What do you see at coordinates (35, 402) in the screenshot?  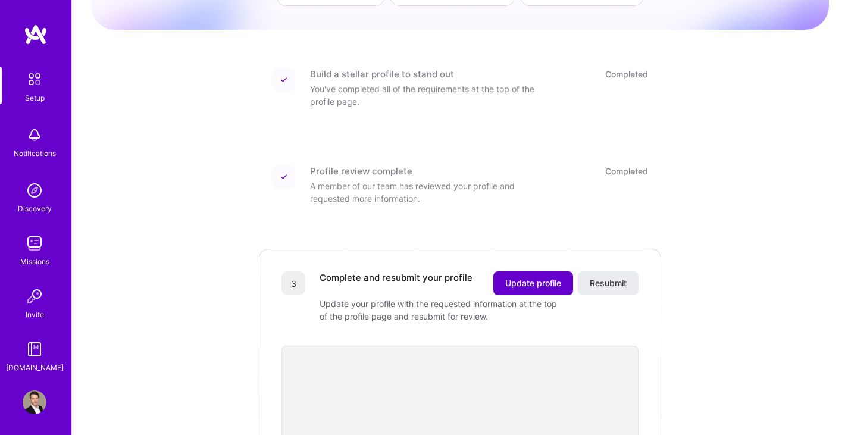 I see `a: User Avatar` at bounding box center [35, 402].